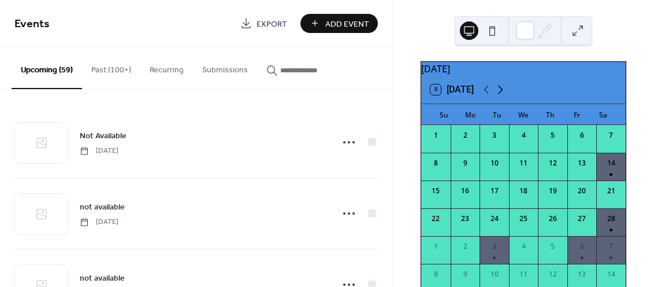  What do you see at coordinates (264, 23) in the screenshot?
I see `a: Export` at bounding box center [264, 23].